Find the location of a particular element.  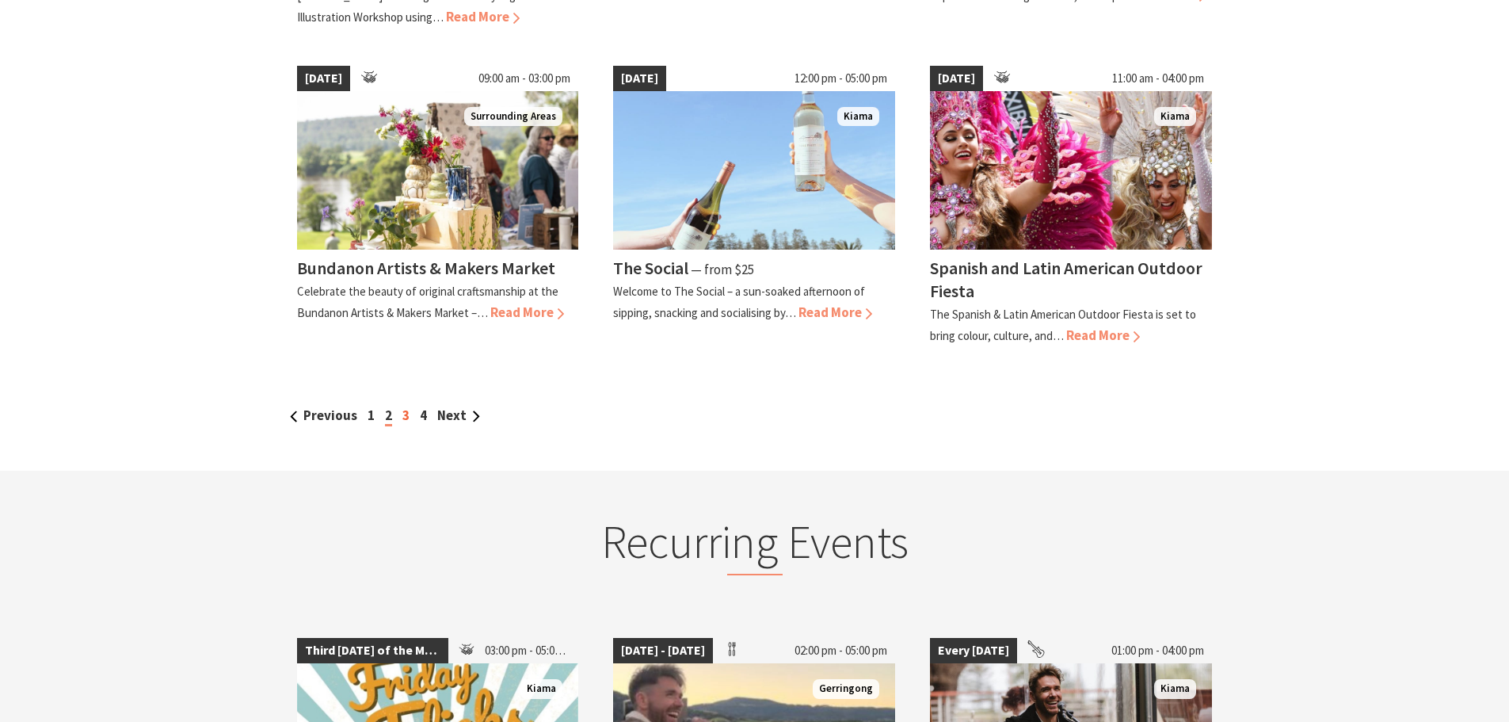

span: 12:00 pm - 05:00 pm is located at coordinates (840, 78).